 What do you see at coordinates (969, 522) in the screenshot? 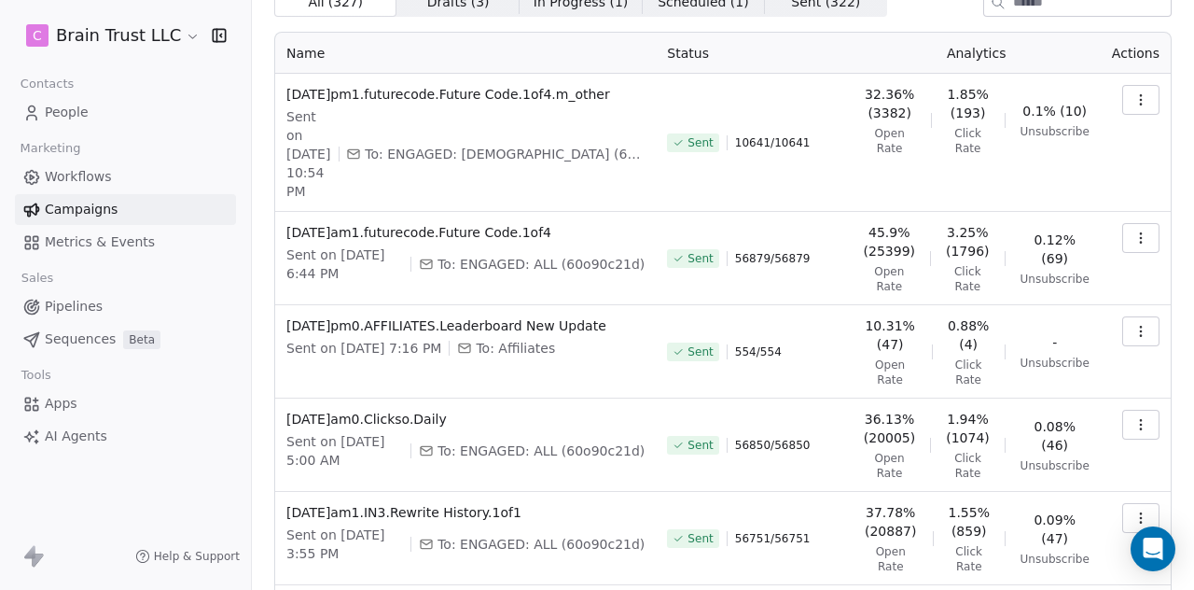
I see `span: 1.55% (859)` at bounding box center [969, 522].